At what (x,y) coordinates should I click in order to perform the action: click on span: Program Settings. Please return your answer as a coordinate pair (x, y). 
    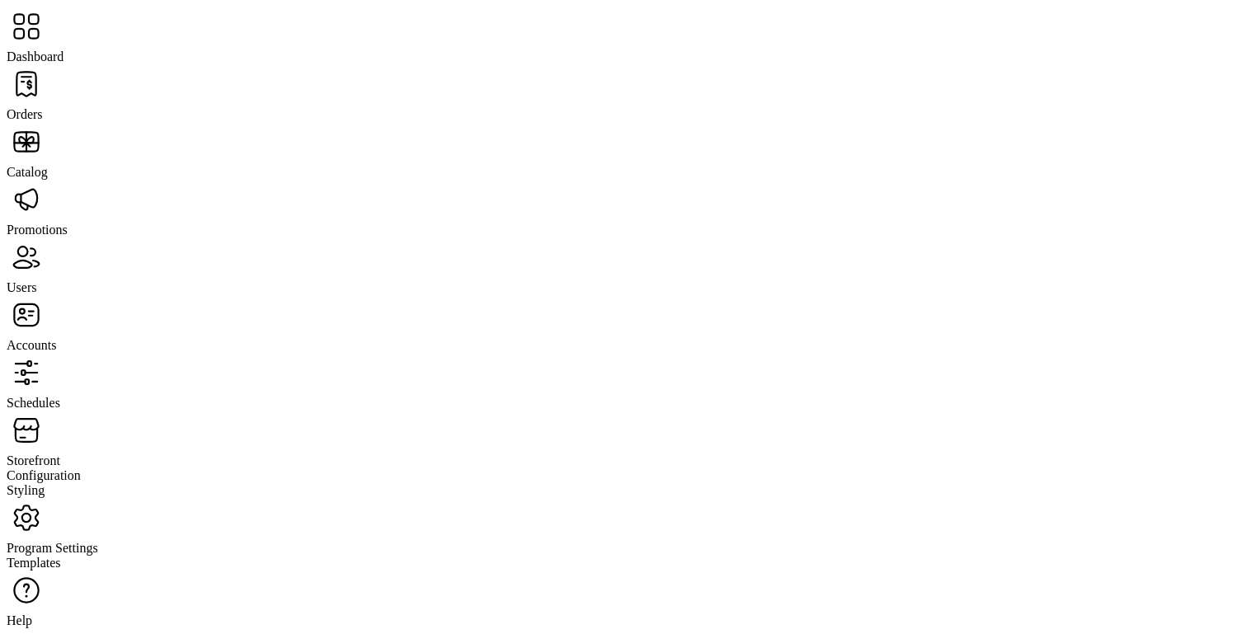
    Looking at the image, I should click on (52, 548).